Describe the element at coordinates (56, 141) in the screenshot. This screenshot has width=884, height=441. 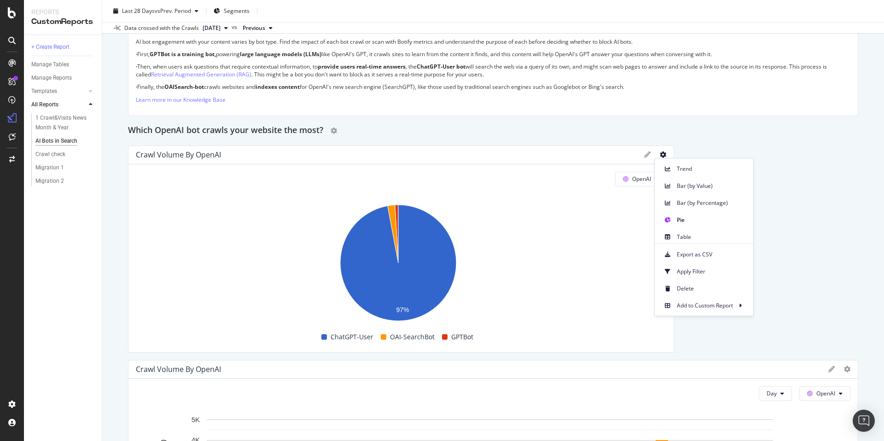
I see `div: AI Bots in Search` at that location.